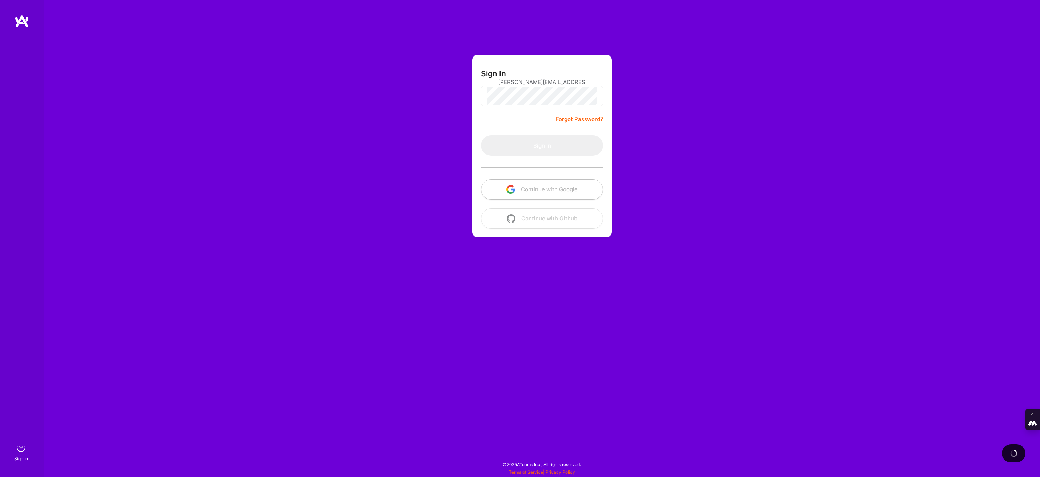  I want to click on button: Sign In, so click(542, 145).